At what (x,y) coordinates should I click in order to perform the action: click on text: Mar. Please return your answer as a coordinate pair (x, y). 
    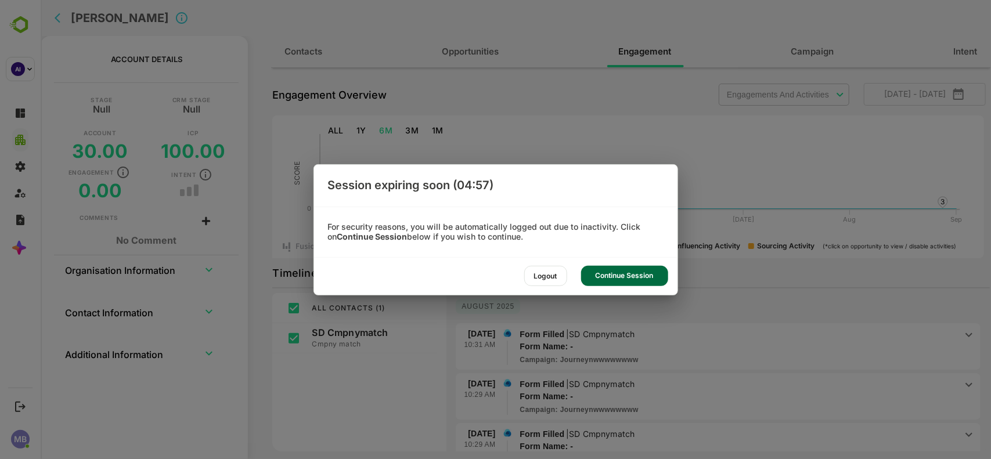
    Looking at the image, I should click on (283, 219).